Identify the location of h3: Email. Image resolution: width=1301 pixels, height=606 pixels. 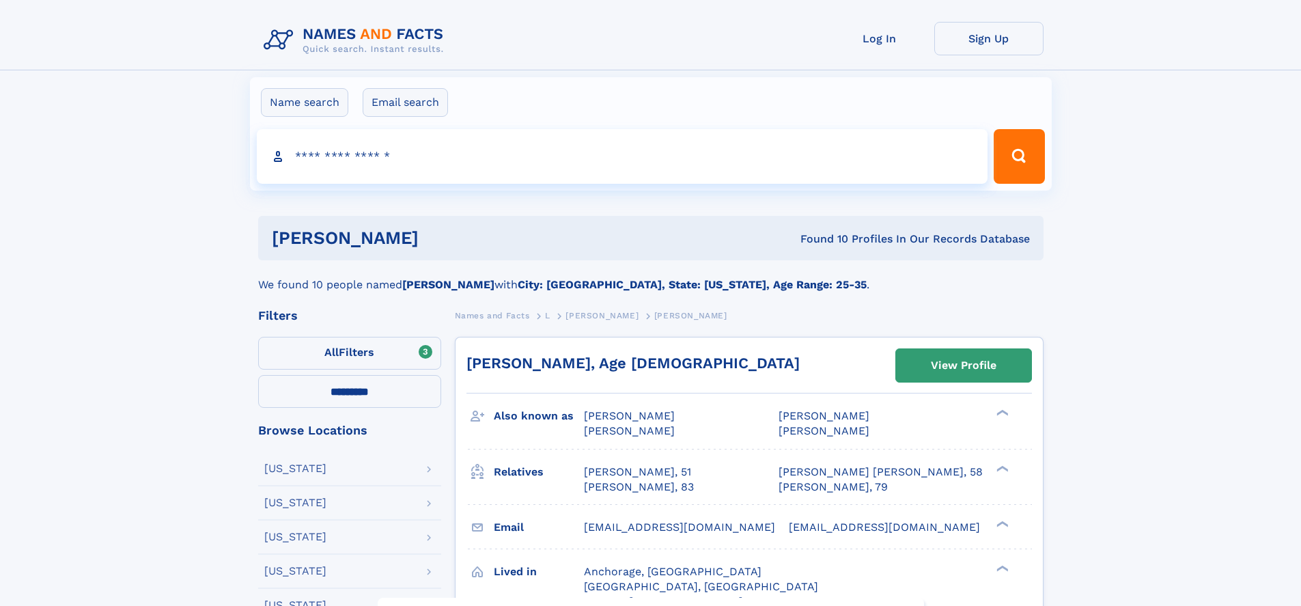
(539, 527).